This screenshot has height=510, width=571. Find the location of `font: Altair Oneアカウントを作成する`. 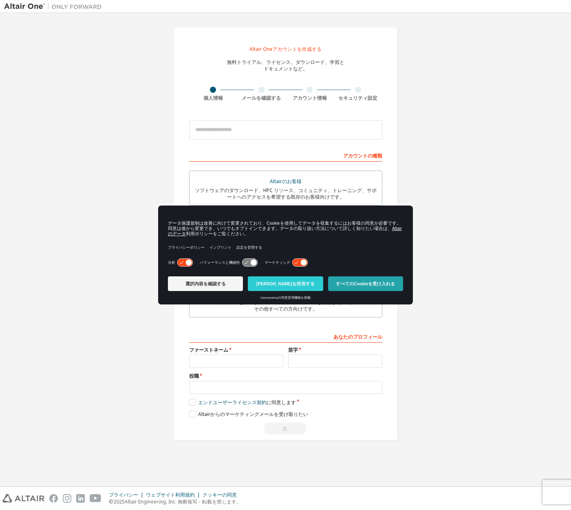

font: Altair Oneアカウントを作成する is located at coordinates (285, 49).